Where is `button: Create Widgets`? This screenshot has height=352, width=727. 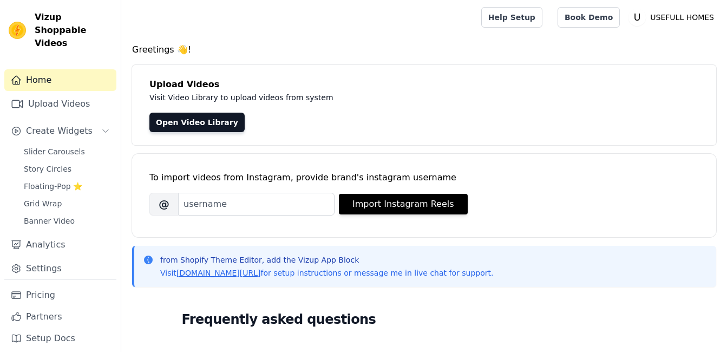
button: Create Widgets is located at coordinates (60, 131).